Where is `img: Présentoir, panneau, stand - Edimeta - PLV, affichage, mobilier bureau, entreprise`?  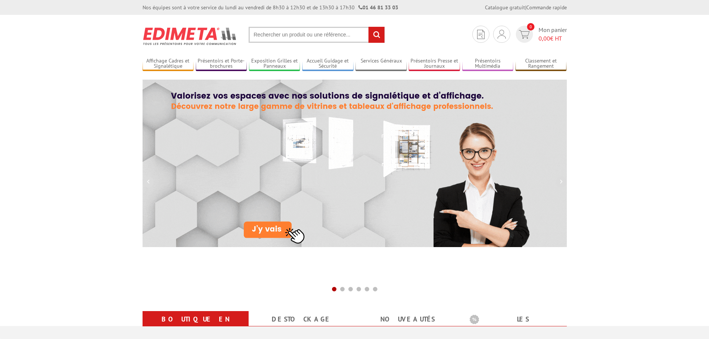
img: Présentoir, panneau, stand - Edimeta - PLV, affichage, mobilier bureau, entreprise is located at coordinates (190, 36).